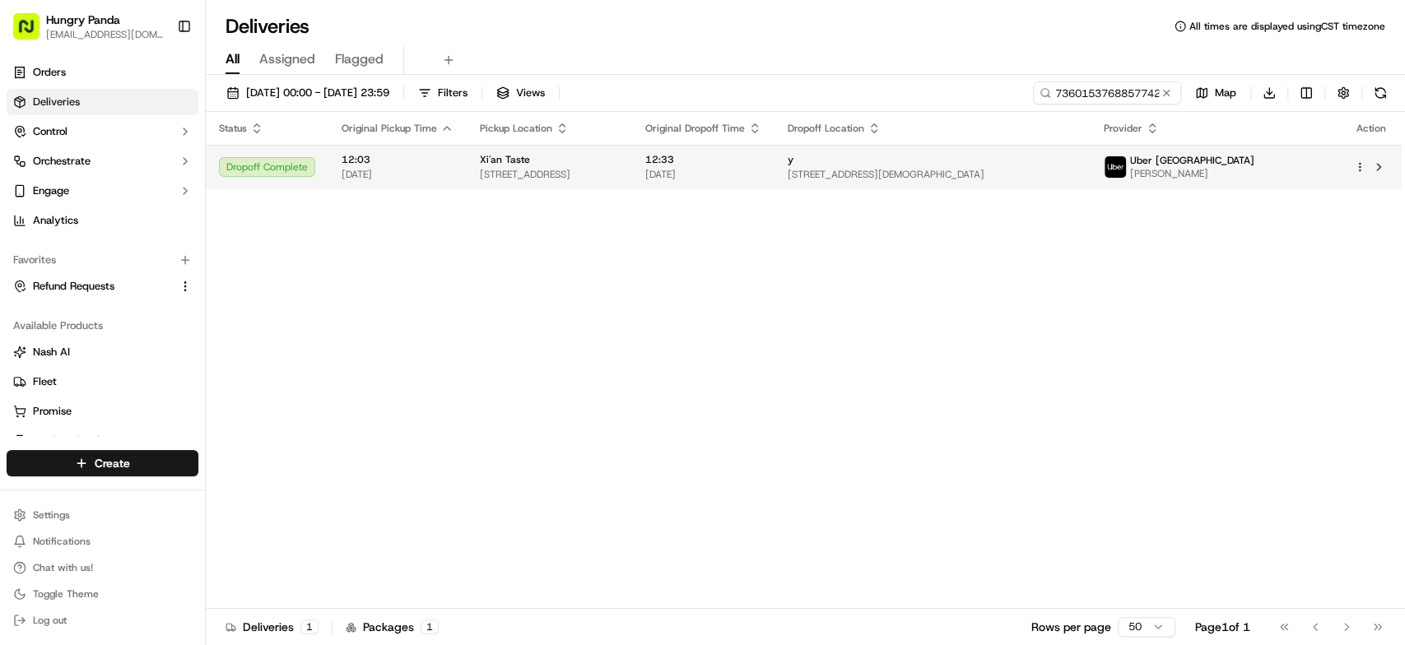 Image resolution: width=1405 pixels, height=645 pixels. Describe the element at coordinates (453, 93) in the screenshot. I see `span: Filters` at that location.